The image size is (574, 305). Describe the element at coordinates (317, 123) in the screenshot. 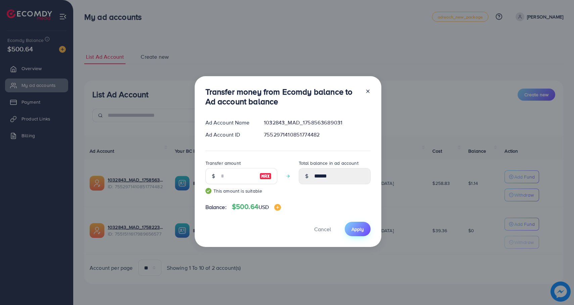

I see `div: 1032843_MAD_1758563689031` at that location.